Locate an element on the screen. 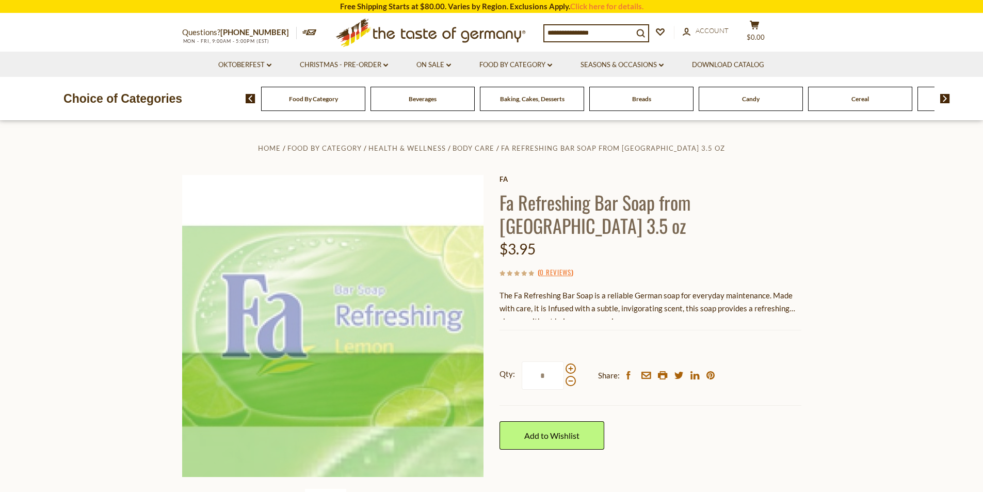 The width and height of the screenshot is (983, 492). span: Body Care is located at coordinates (473, 148).